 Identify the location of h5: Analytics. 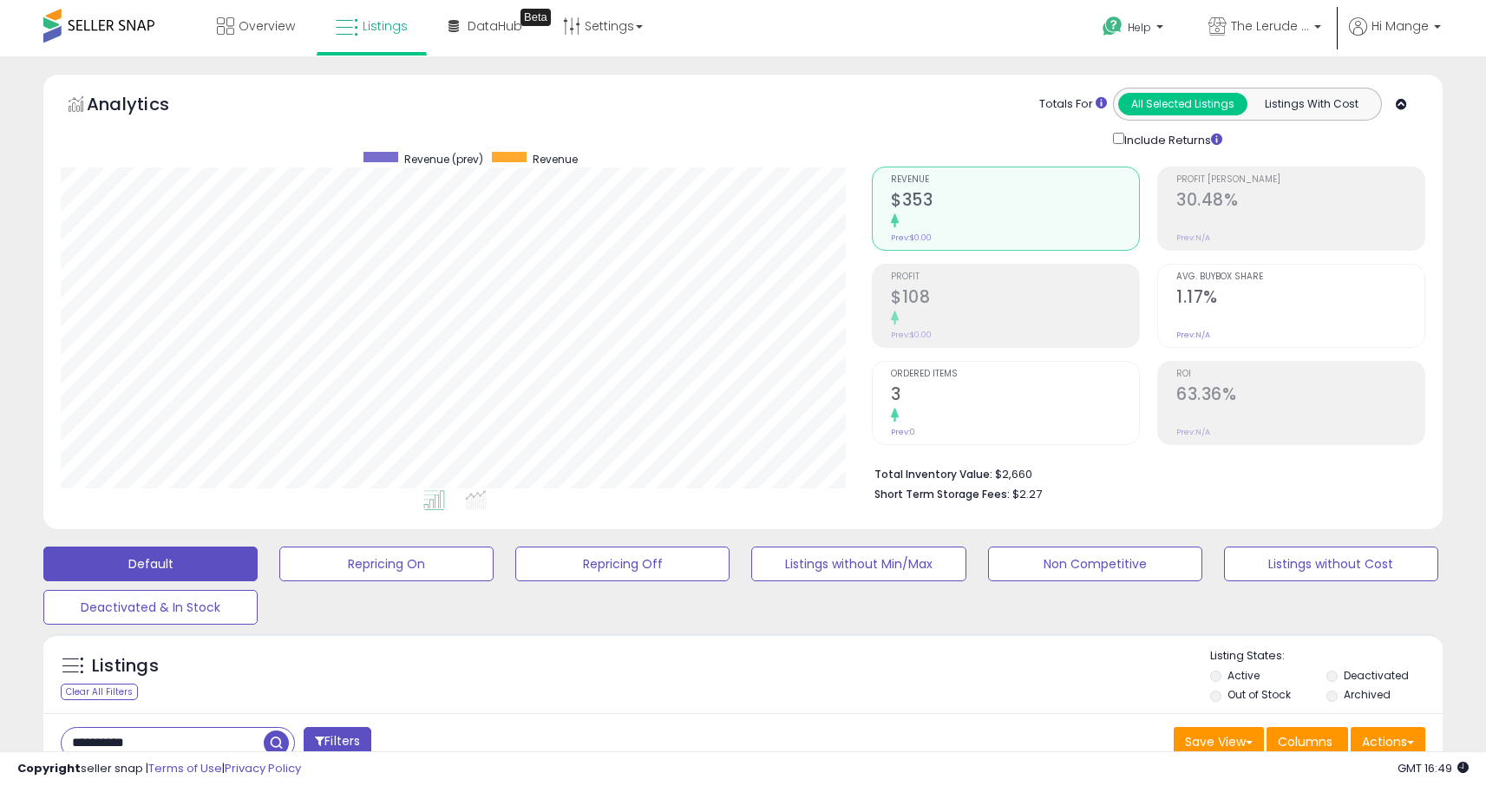
(145, 106).